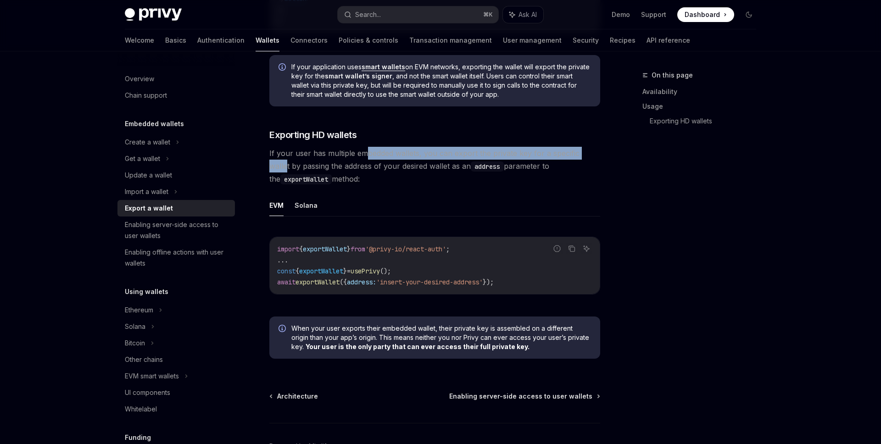  Describe the element at coordinates (418, 15) in the screenshot. I see `button: Search...⌘K` at that location.